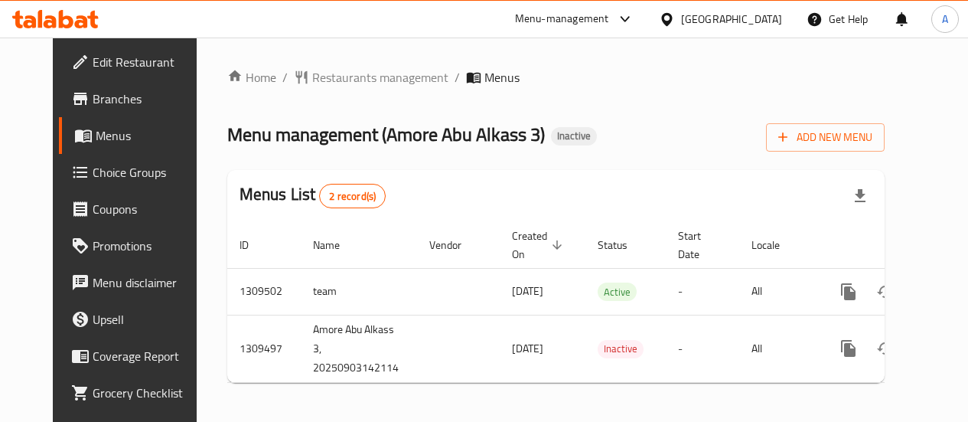 Image resolution: width=968 pixels, height=422 pixels. What do you see at coordinates (136, 172) in the screenshot?
I see `a: Choice Groups` at bounding box center [136, 172].